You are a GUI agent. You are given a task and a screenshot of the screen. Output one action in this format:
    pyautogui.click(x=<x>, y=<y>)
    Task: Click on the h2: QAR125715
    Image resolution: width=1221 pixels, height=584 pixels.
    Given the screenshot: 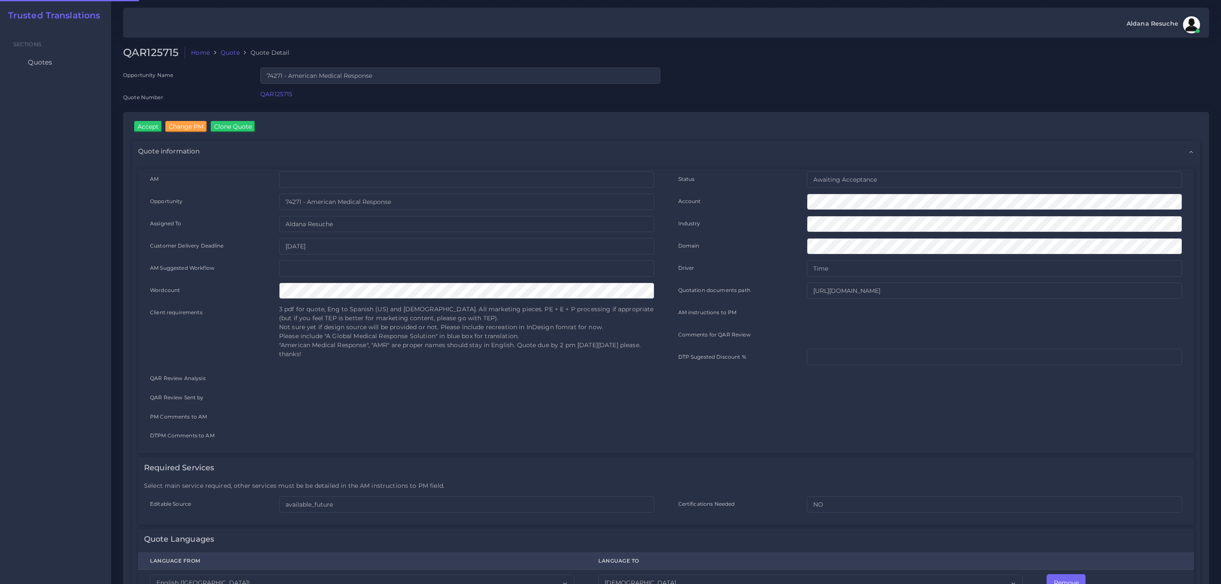 What is the action you would take?
    pyautogui.click(x=154, y=53)
    